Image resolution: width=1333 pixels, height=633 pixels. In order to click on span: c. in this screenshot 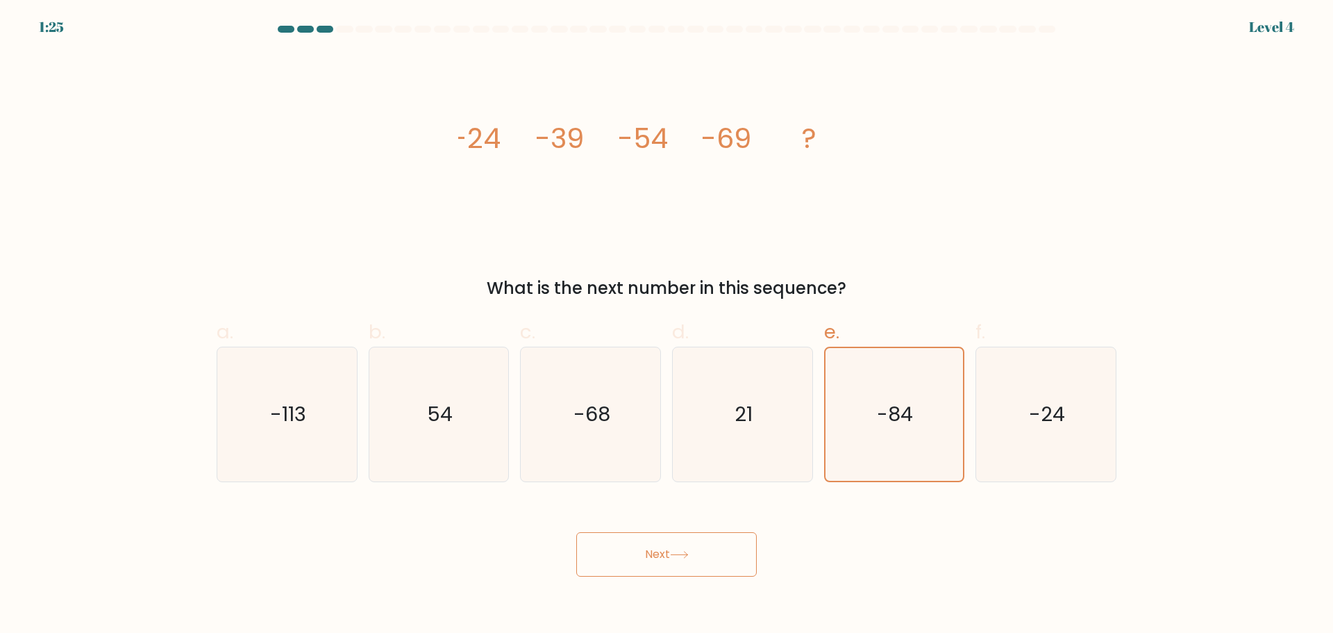, I will do `click(528, 331)`.